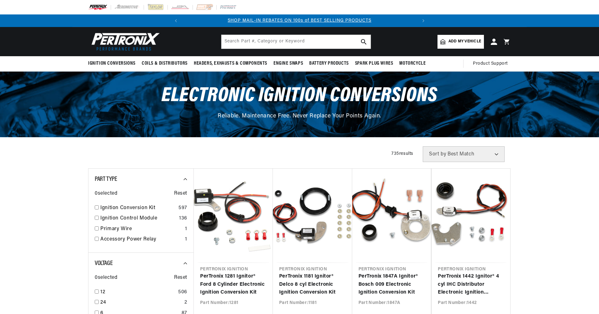 The width and height of the screenshot is (599, 314). What do you see at coordinates (300, 21) in the screenshot?
I see `div: Announcement` at bounding box center [300, 21].